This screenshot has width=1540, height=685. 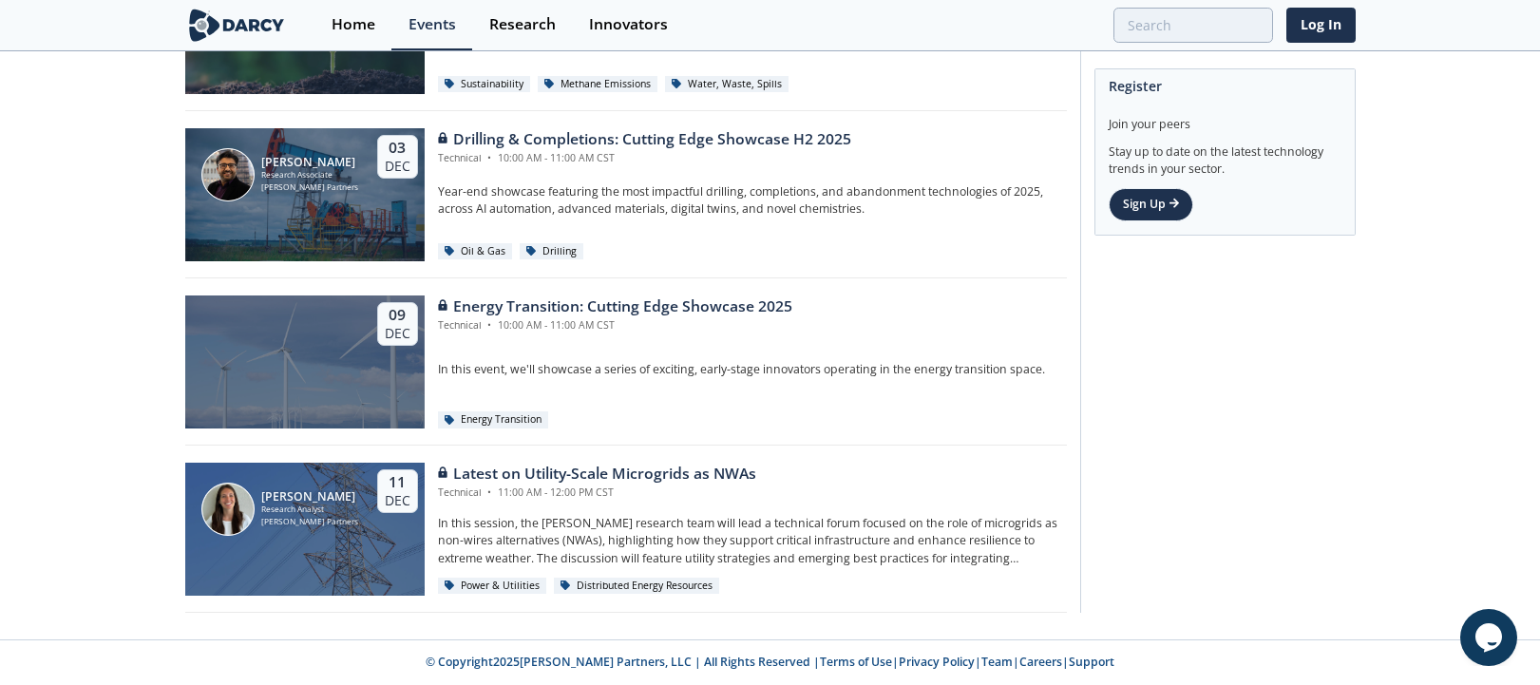 I want to click on div: 09, so click(x=397, y=315).